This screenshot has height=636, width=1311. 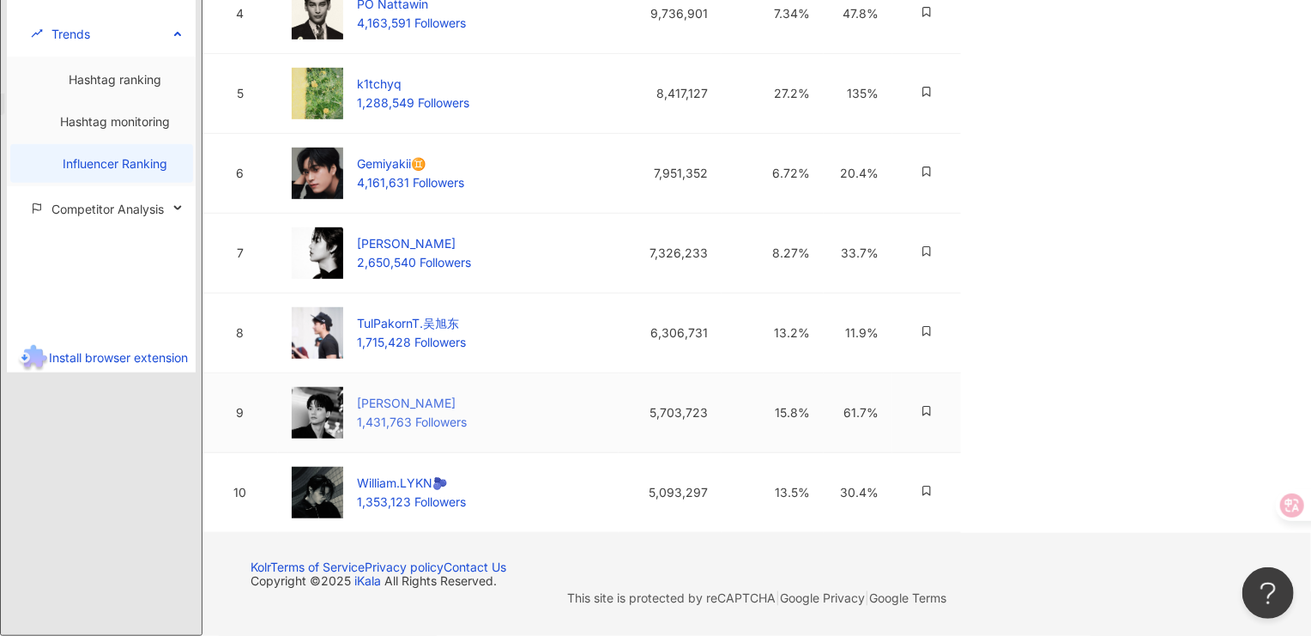 I want to click on div: 7,326,233, so click(x=670, y=253).